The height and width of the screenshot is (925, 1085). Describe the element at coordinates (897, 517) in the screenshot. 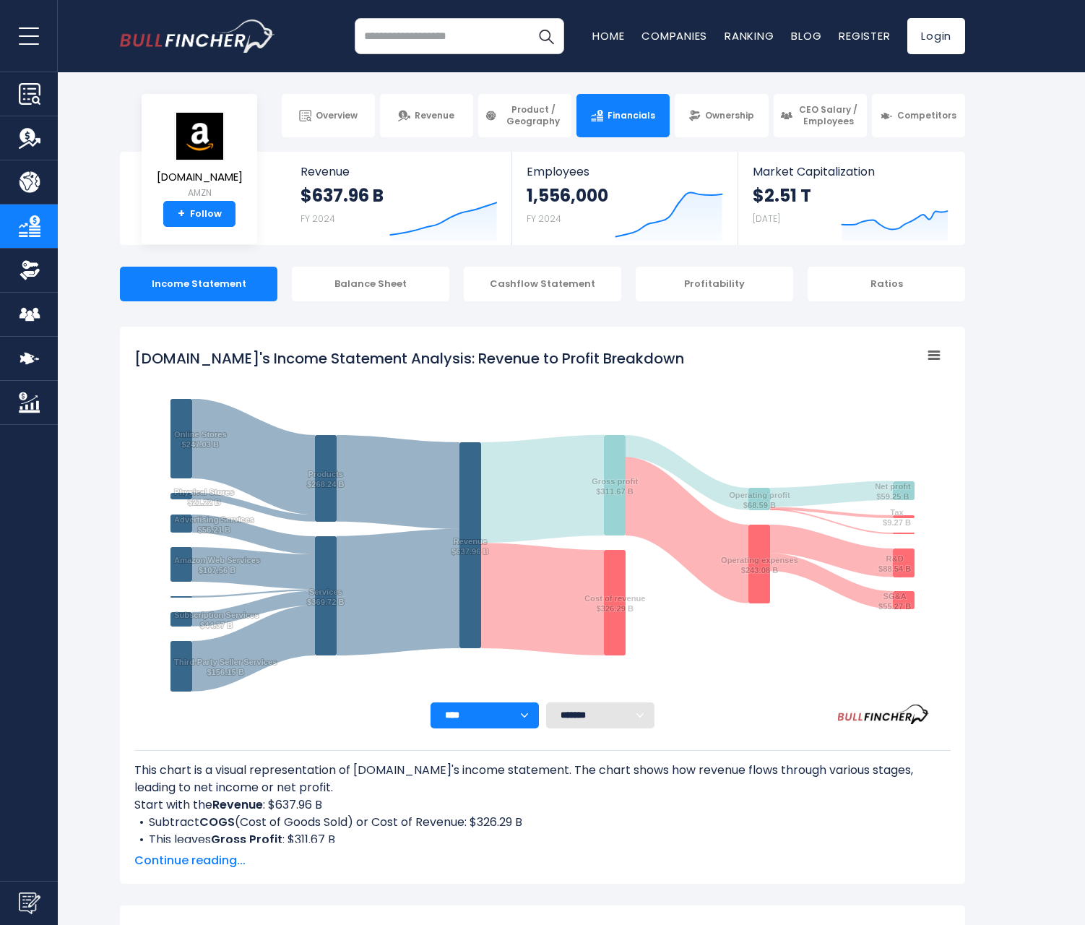

I see `text: Tax $9.27 B` at that location.